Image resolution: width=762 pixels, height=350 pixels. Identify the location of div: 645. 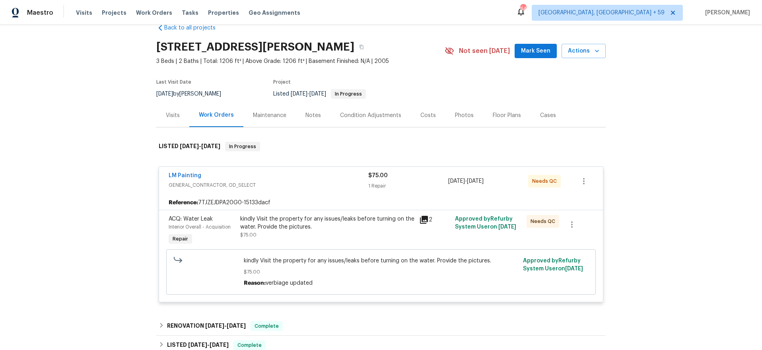
(523, 9).